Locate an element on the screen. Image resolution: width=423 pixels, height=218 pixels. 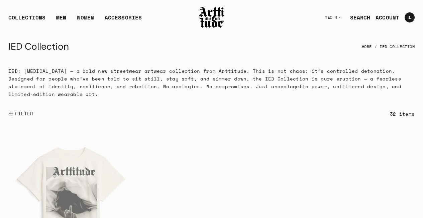
a: Open cart is located at coordinates (407, 17).